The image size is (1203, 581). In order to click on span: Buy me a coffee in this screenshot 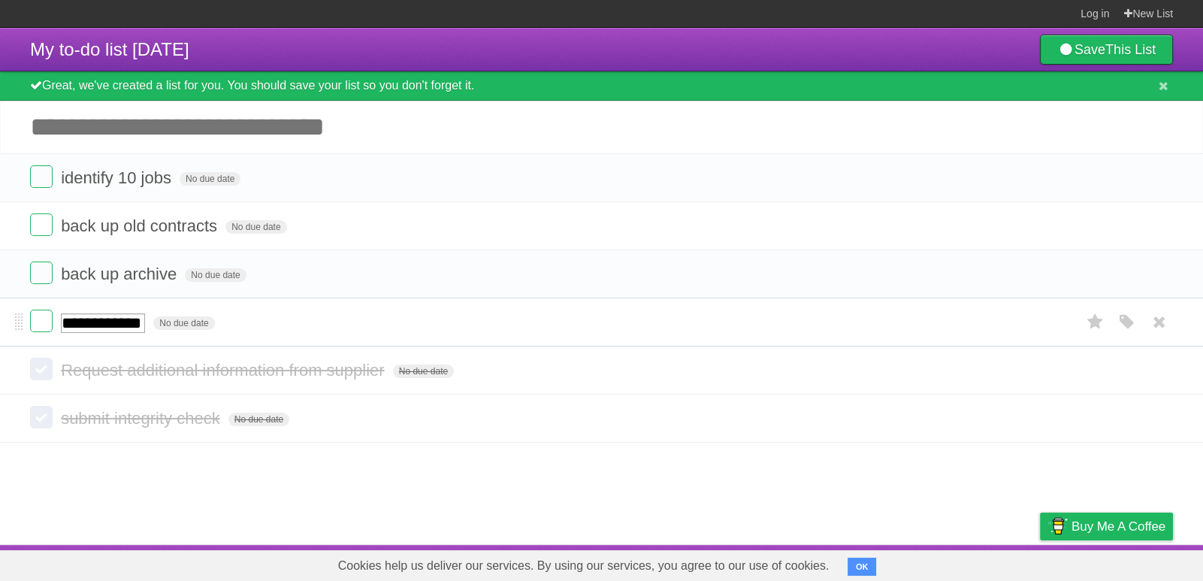, I will do `click(1118, 526)`.